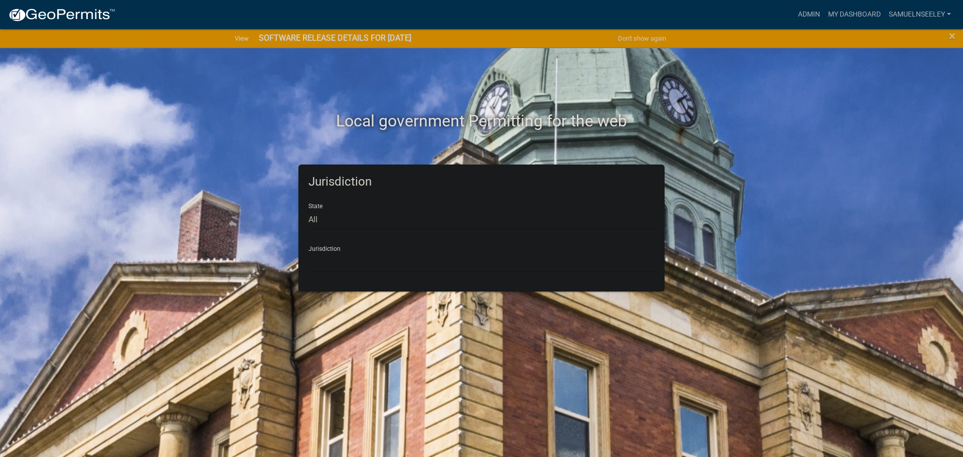  Describe the element at coordinates (481, 182) in the screenshot. I see `h5: Jurisdiction` at that location.